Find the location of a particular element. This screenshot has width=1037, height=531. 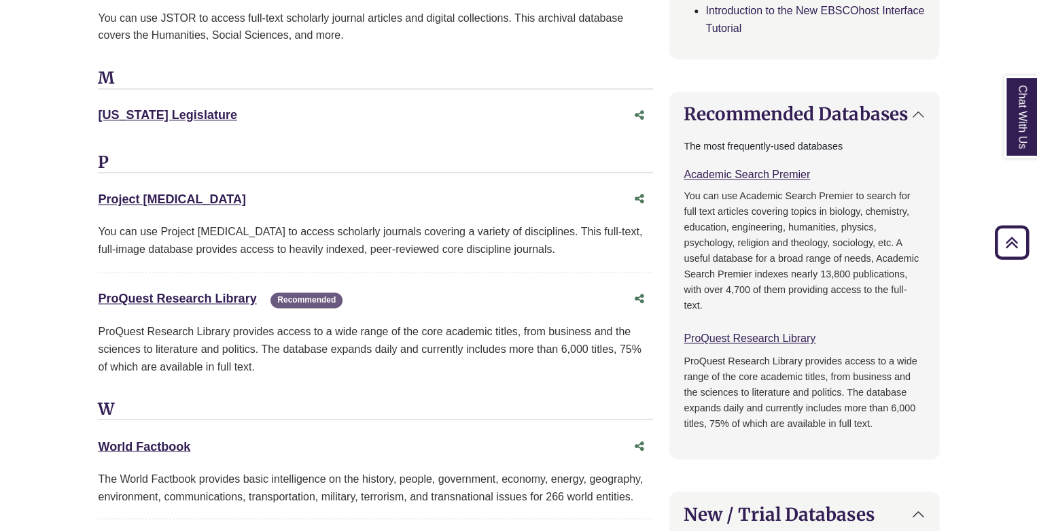

div: The World Factbook provides basic intelligence on the history, people, government, economy, energ... is located at coordinates (375, 487).